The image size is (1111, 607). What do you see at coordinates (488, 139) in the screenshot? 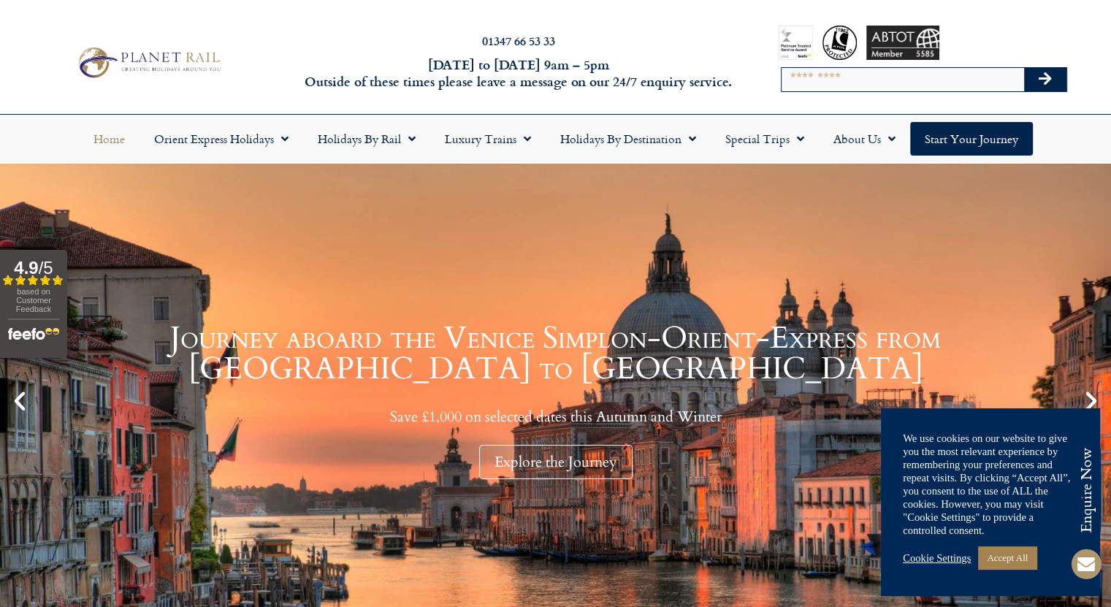
I see `a: Luxury Trains` at bounding box center [488, 139].